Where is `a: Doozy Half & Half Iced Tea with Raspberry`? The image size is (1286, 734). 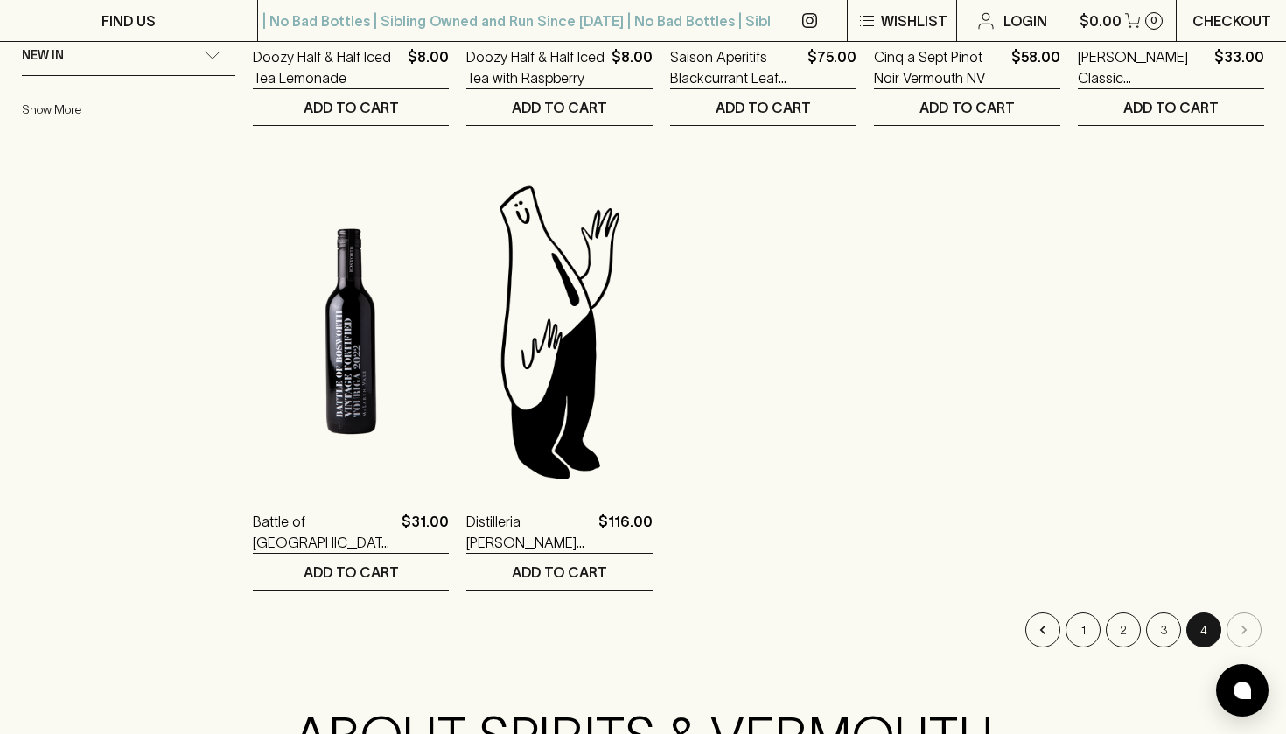 a: Doozy Half & Half Iced Tea with Raspberry is located at coordinates (535, 67).